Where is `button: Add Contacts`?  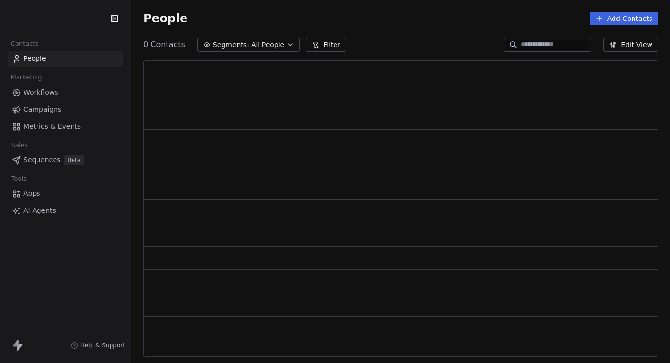 button: Add Contacts is located at coordinates (624, 19).